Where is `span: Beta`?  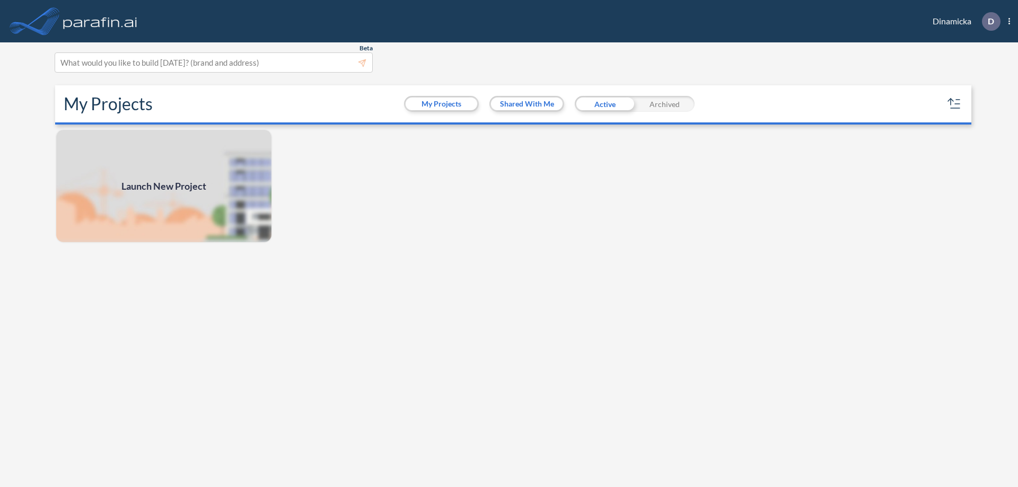 span: Beta is located at coordinates (366, 48).